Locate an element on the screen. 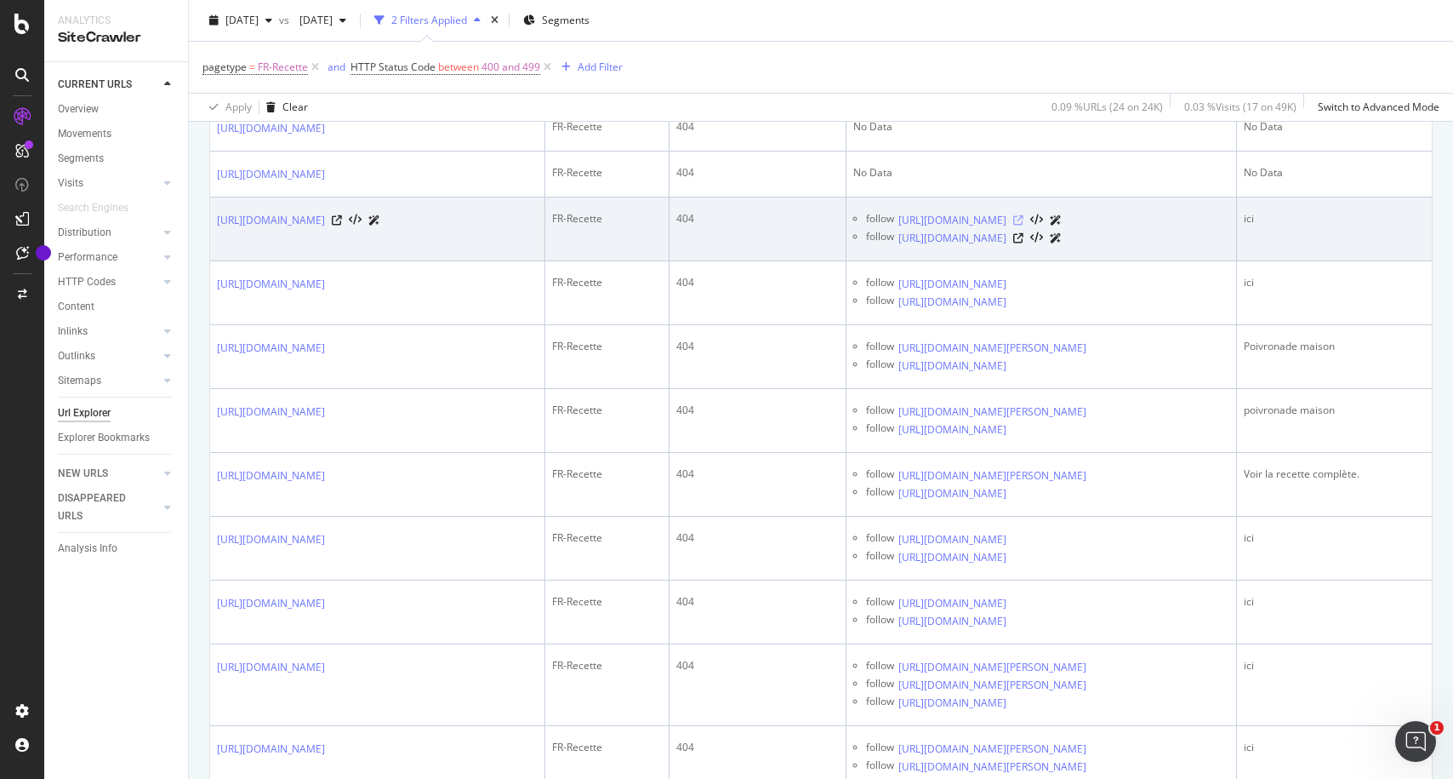 The width and height of the screenshot is (1453, 779). div: Search Engines is located at coordinates (93, 208).